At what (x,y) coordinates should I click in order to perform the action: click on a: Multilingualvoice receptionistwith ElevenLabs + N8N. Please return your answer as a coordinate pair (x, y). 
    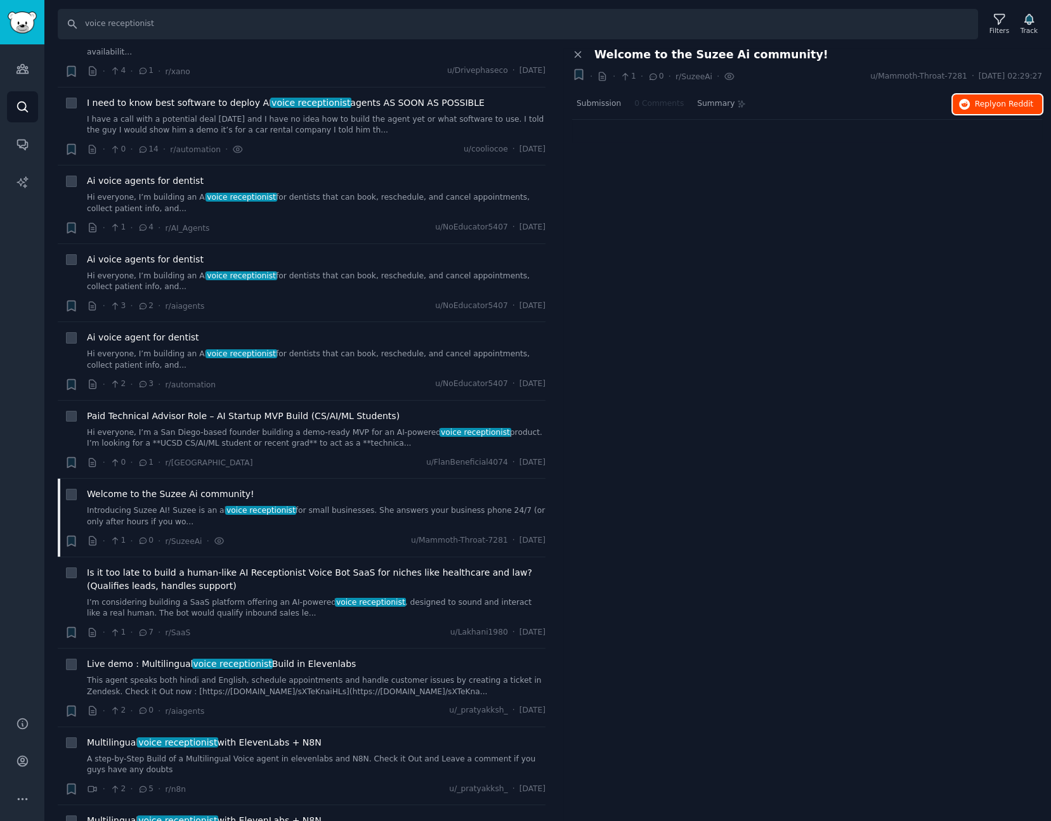
    Looking at the image, I should click on (204, 743).